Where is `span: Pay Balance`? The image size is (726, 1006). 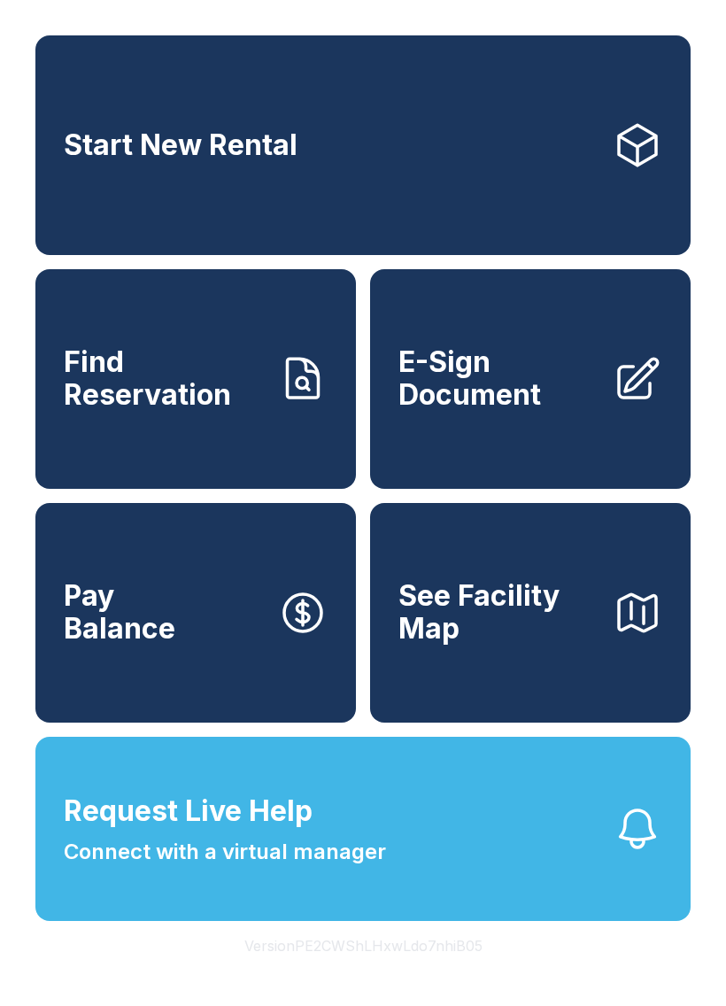
span: Pay Balance is located at coordinates (120, 612).